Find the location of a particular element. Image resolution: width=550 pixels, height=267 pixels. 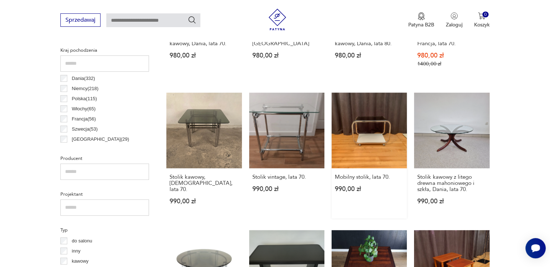

img: Patyna - sklep z meblami i dekoracjami vintage is located at coordinates (277, 20).